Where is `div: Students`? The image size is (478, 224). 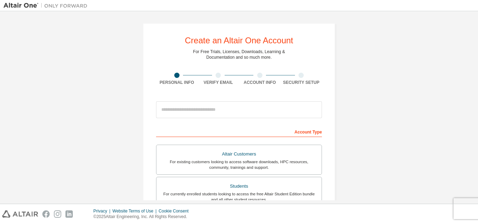 div: Students is located at coordinates (239, 186).